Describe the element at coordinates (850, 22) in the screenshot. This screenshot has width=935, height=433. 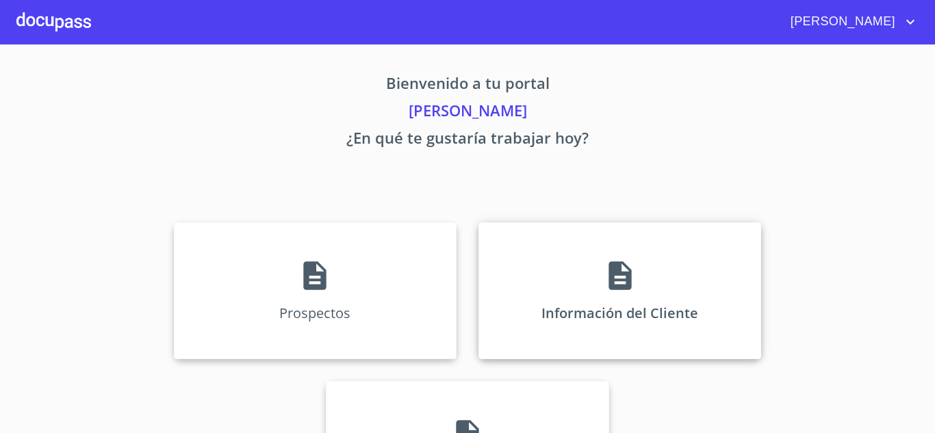
I see `button: account of current user` at that location.